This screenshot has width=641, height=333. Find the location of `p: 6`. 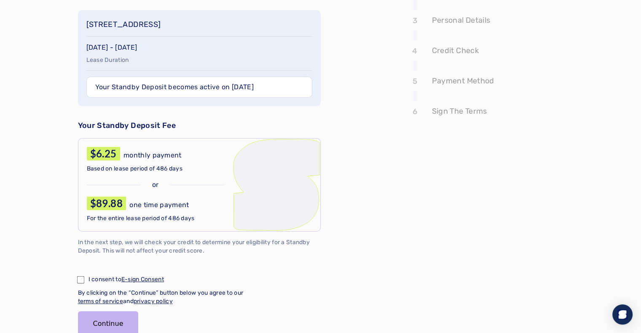

p: 6 is located at coordinates (415, 112).